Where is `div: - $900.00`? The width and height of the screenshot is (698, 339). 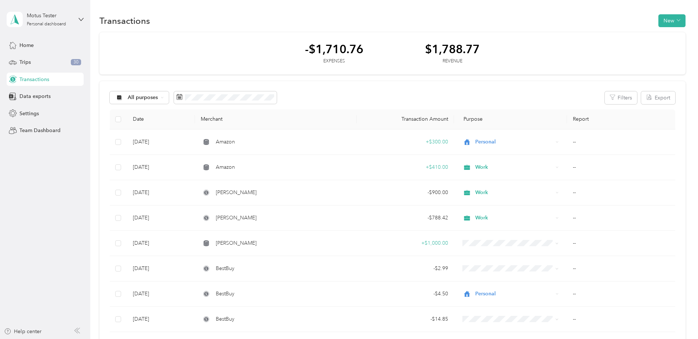 div: - $900.00 is located at coordinates (405, 193).